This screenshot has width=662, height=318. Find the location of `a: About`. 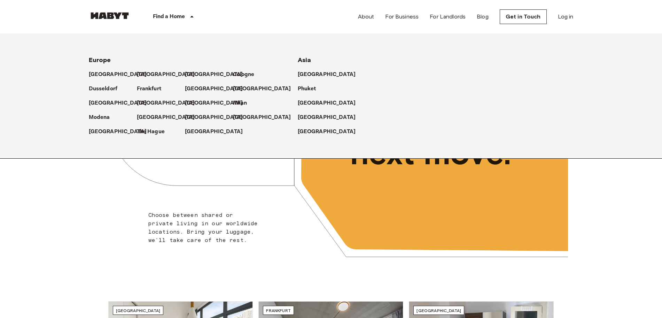

a: About is located at coordinates (366, 17).